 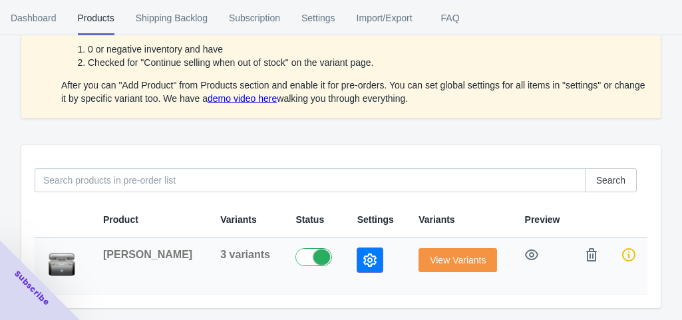 I want to click on a: demo video here, so click(x=242, y=98).